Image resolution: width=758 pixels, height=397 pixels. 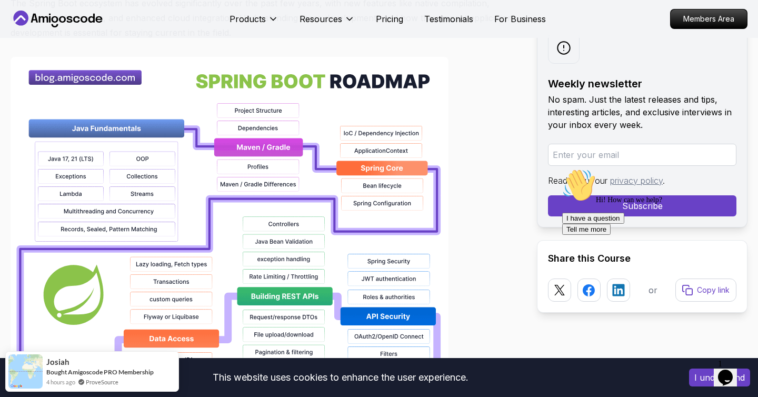 I want to click on p: No spam. Just the latest releases and tips, interesting articles, and exclusive interviews in you..., so click(x=642, y=112).